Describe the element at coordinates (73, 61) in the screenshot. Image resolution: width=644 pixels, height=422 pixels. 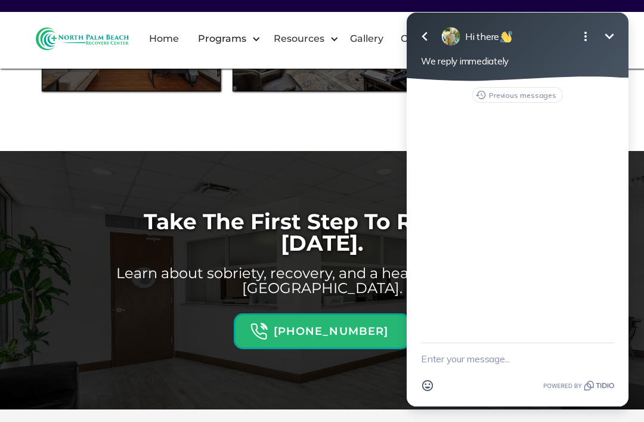
I see `span: We reply immediately` at that location.